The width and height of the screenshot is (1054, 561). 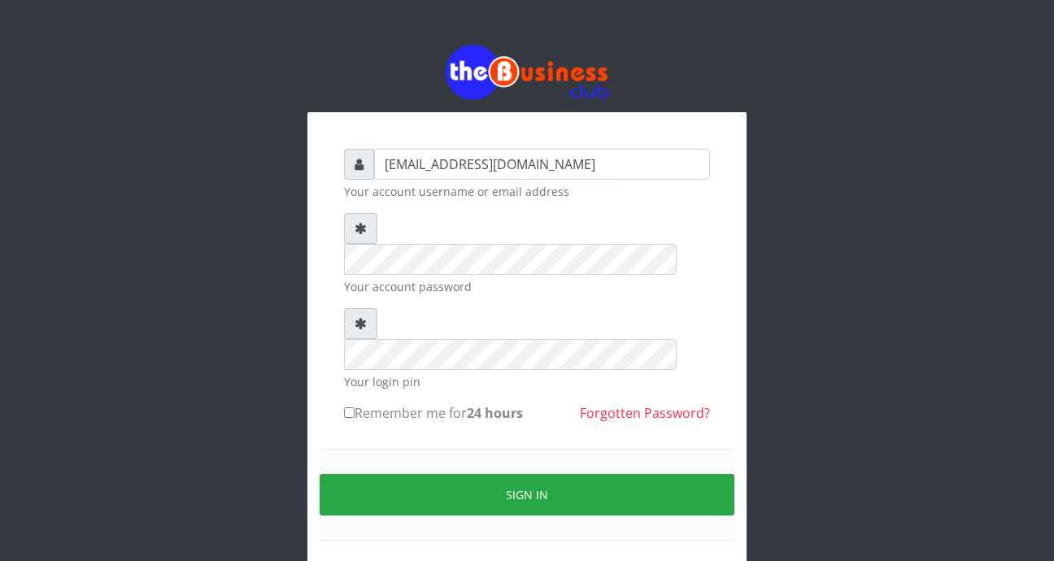 I want to click on button: Sign in, so click(x=527, y=495).